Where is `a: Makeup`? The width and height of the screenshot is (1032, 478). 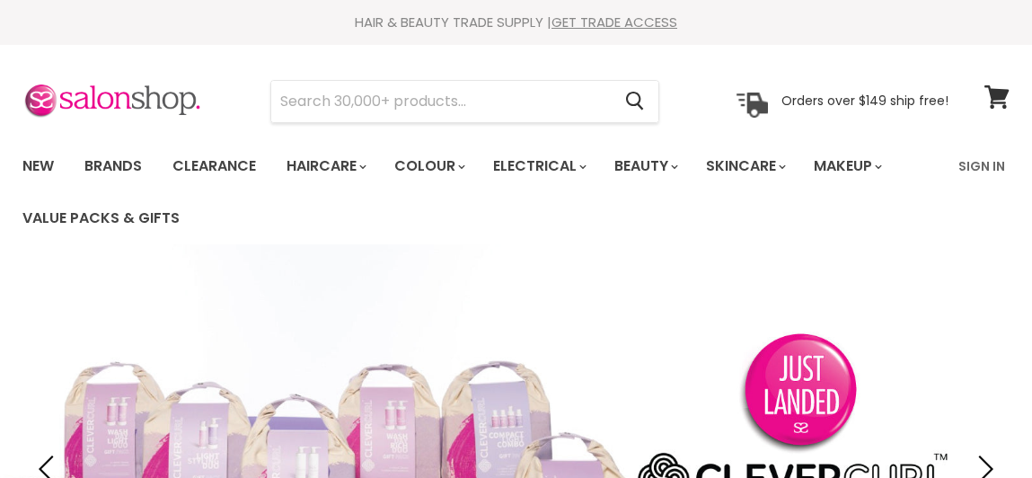 a: Makeup is located at coordinates (846, 166).